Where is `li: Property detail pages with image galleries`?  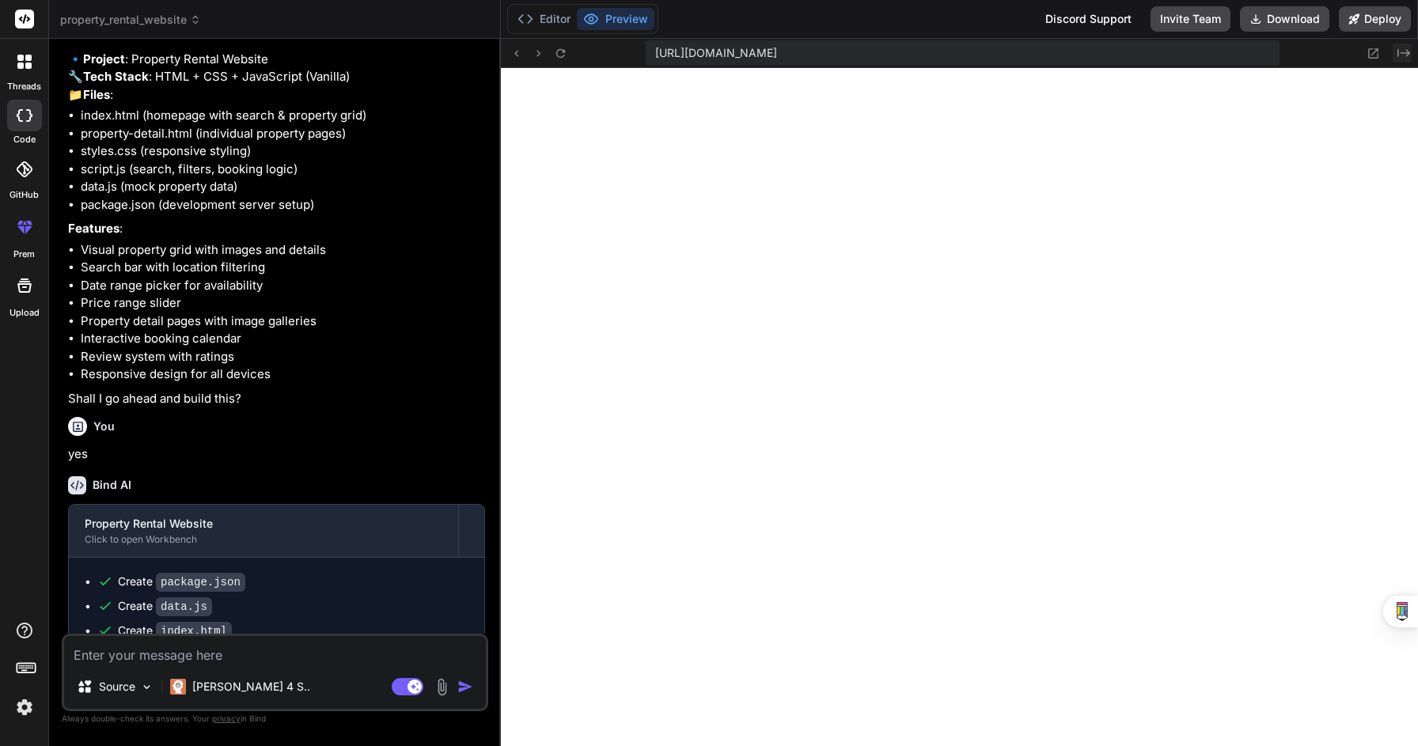 li: Property detail pages with image galleries is located at coordinates (283, 321).